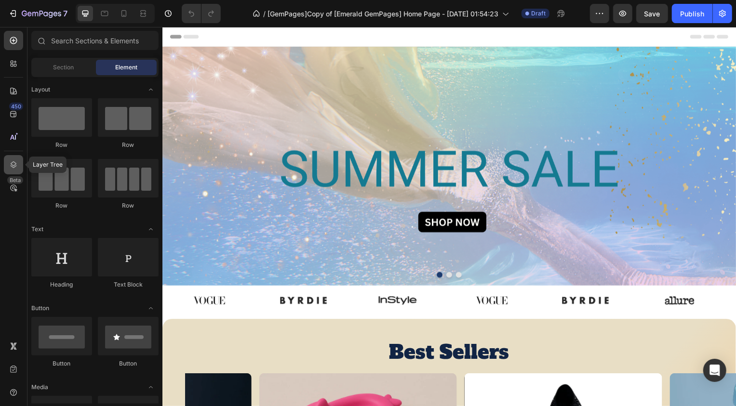  Describe the element at coordinates (692, 13) in the screenshot. I see `button: Publish` at that location.